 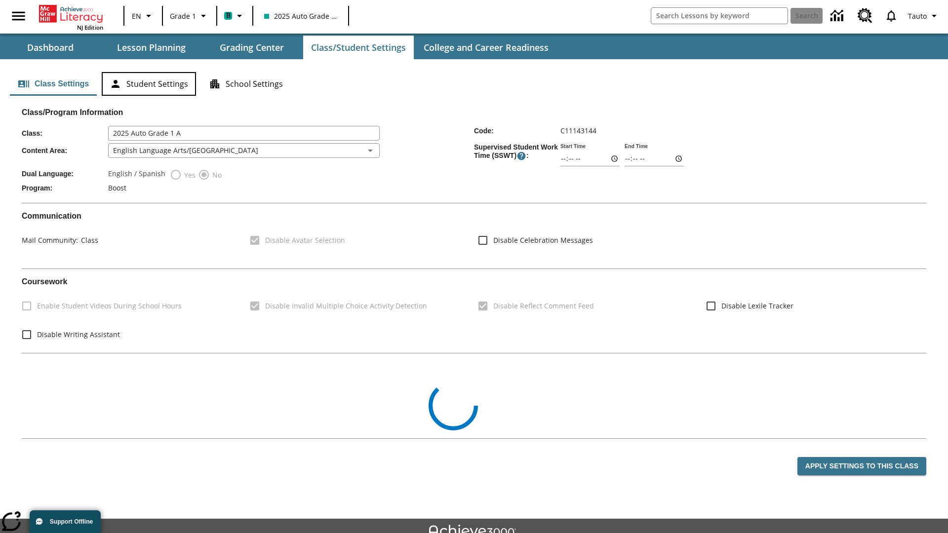 What do you see at coordinates (71, 17) in the screenshot?
I see `div: Home` at bounding box center [71, 17].